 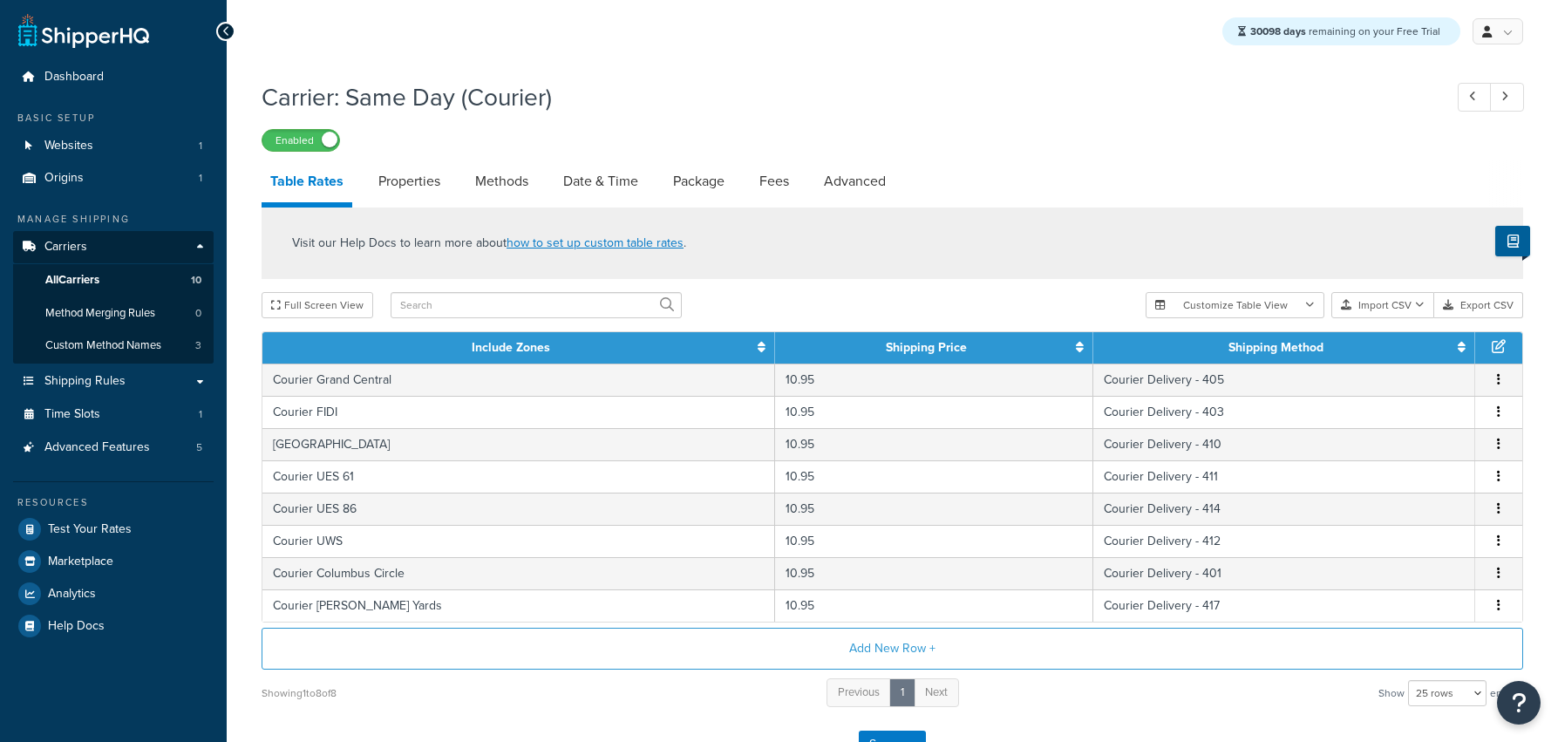 I want to click on td: Courier Delivery - 401, so click(x=1285, y=573).